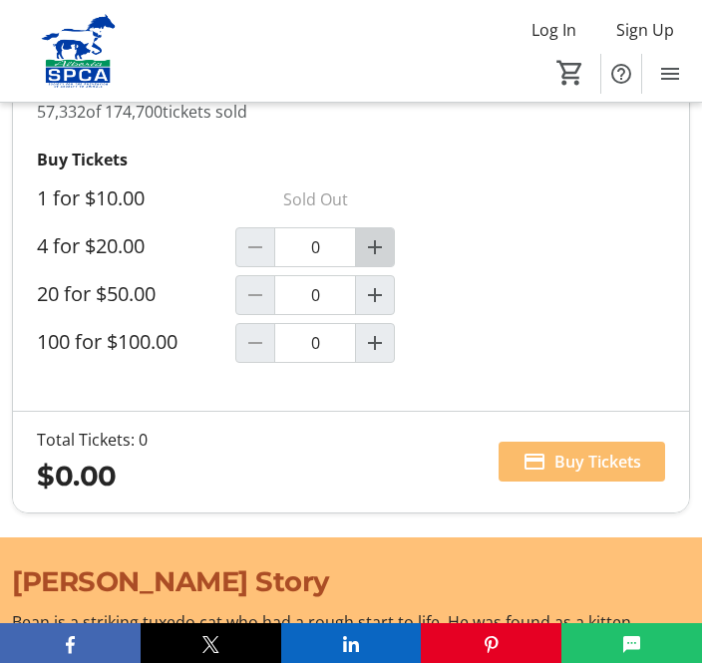 This screenshot has width=702, height=663. What do you see at coordinates (571, 73) in the screenshot?
I see `button: Cart` at bounding box center [571, 73].